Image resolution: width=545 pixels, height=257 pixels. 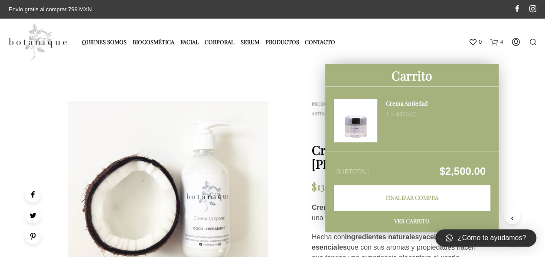 I want to click on bdi: 350.00, so click(x=405, y=114).